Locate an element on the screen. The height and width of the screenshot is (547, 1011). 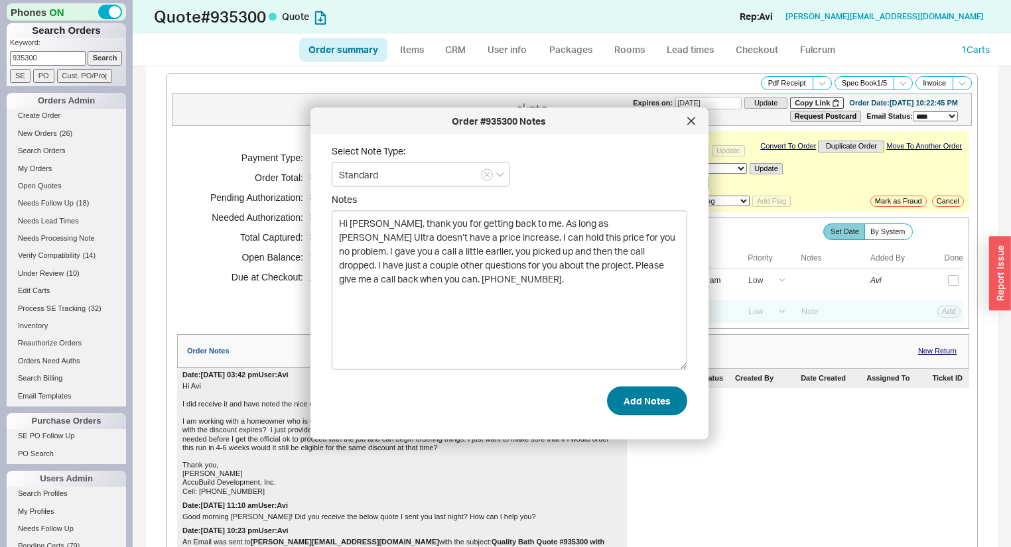
button: Copy Link is located at coordinates (817, 103).